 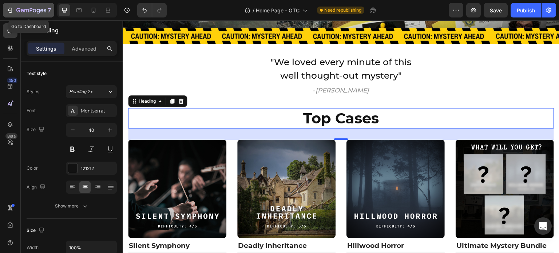 I want to click on p: "We loved every minute of this, so click(x=218, y=42).